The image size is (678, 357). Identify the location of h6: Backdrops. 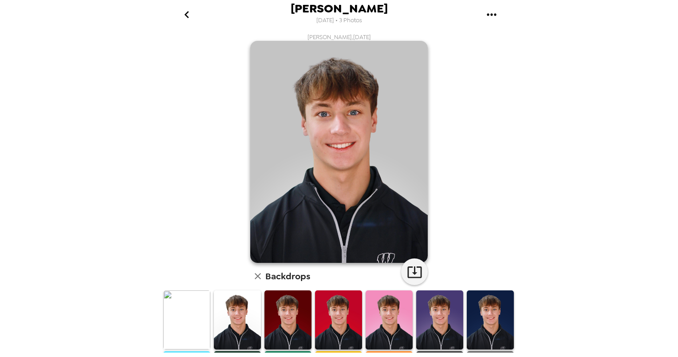
(288, 276).